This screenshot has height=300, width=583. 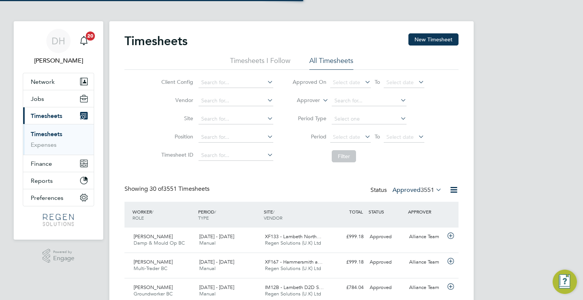 I want to click on a: Timesheets, so click(x=46, y=134).